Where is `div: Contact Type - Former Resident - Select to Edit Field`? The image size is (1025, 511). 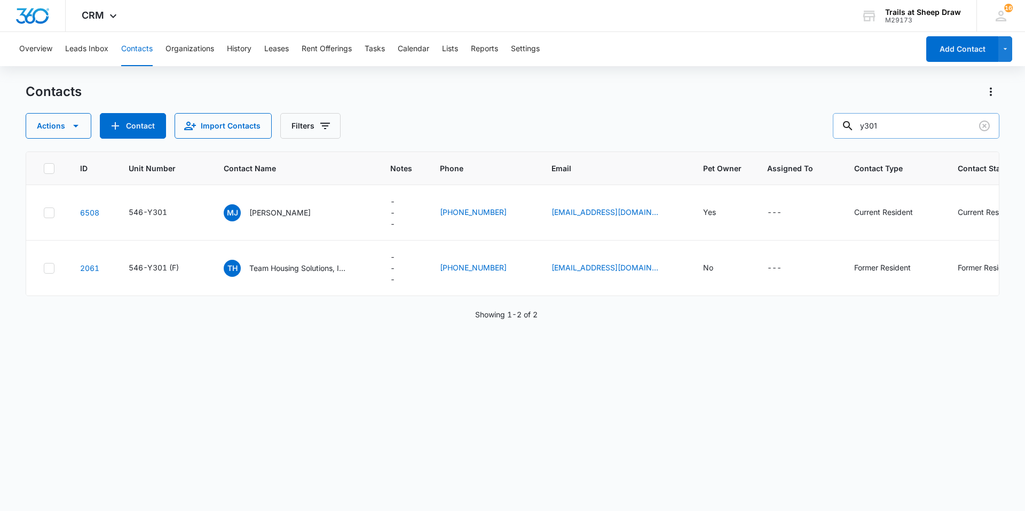 div: Contact Type - Former Resident - Select to Edit Field is located at coordinates (892, 269).